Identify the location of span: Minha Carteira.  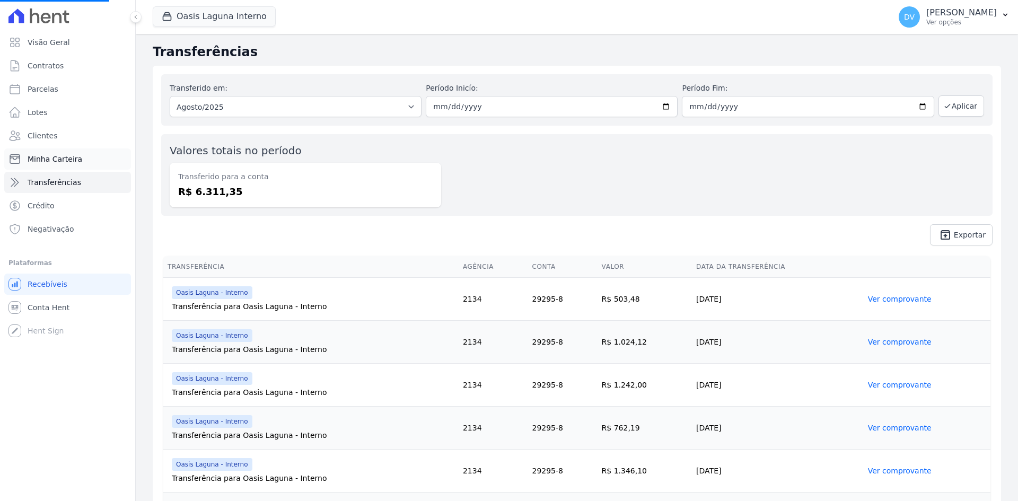
(55, 159).